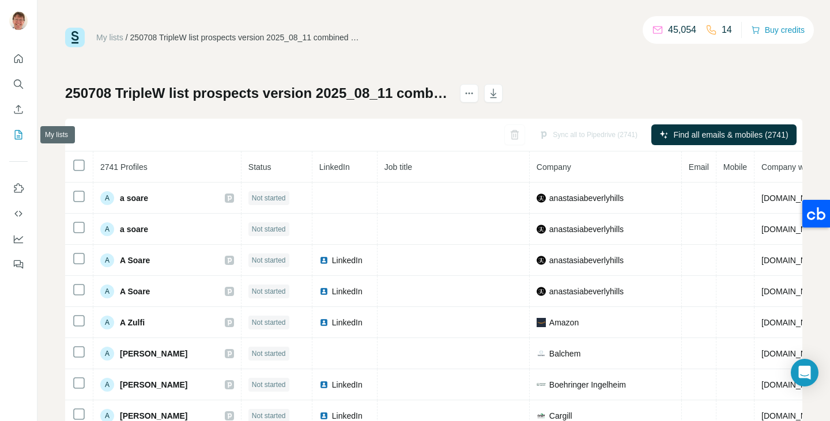 Image resolution: width=830 pixels, height=421 pixels. I want to click on button: Find all emails & mobiles (2741), so click(724, 135).